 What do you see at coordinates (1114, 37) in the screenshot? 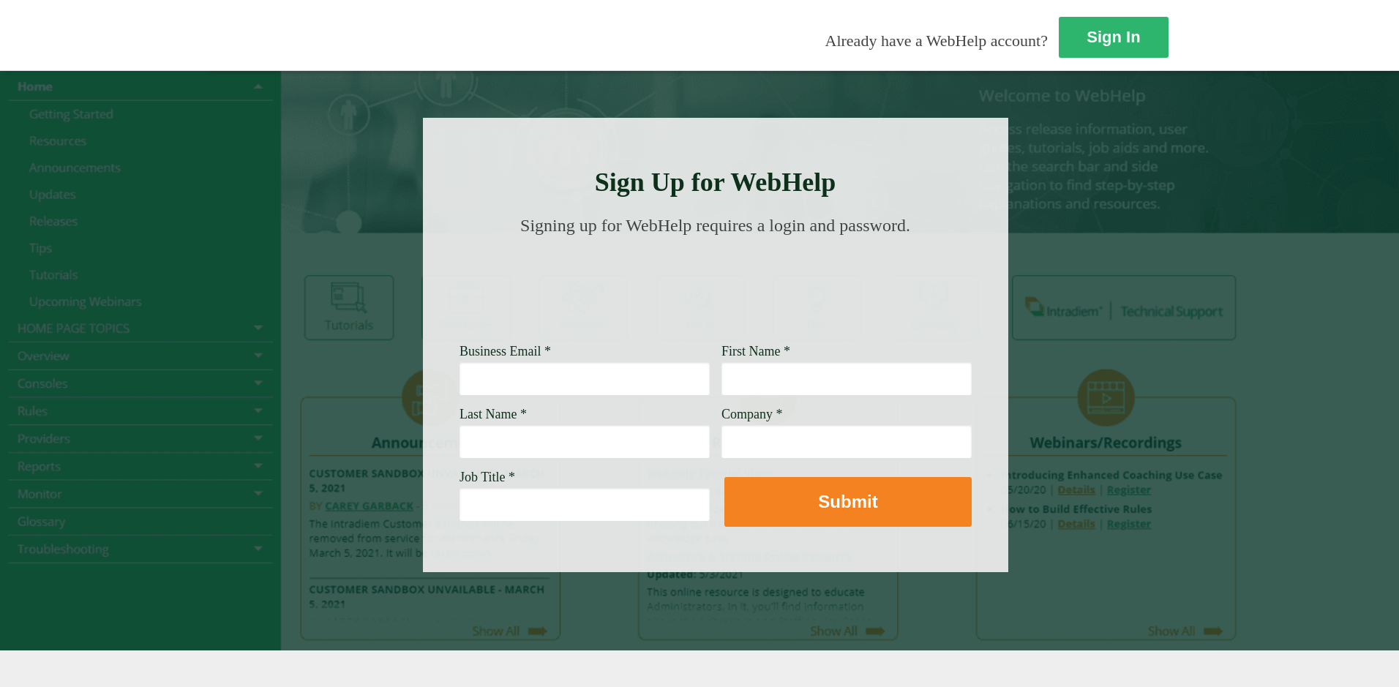
I see `a: Sign In` at bounding box center [1114, 37].